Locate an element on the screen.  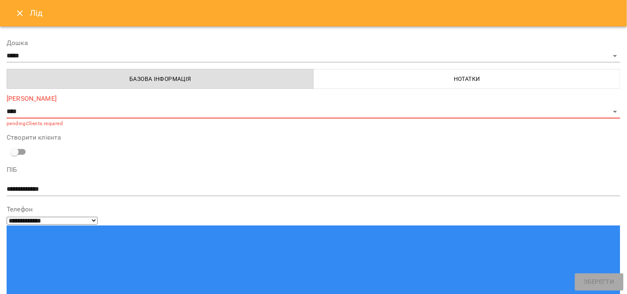
h6: Лід is located at coordinates (323, 13).